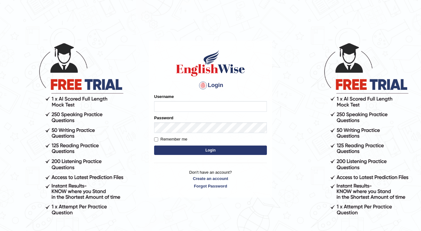 The height and width of the screenshot is (231, 421). What do you see at coordinates (164, 97) in the screenshot?
I see `label: Username` at bounding box center [164, 97].